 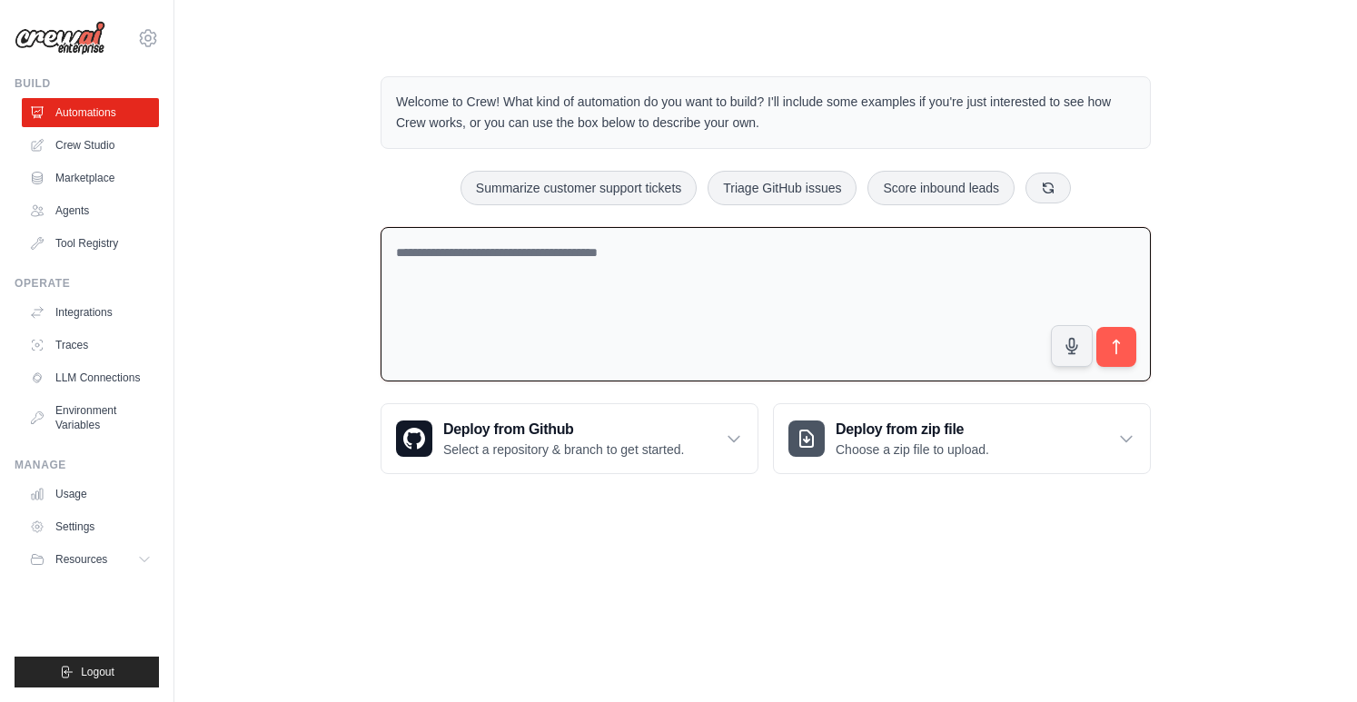 What do you see at coordinates (86, 672) in the screenshot?
I see `button: Logout` at bounding box center [86, 672].